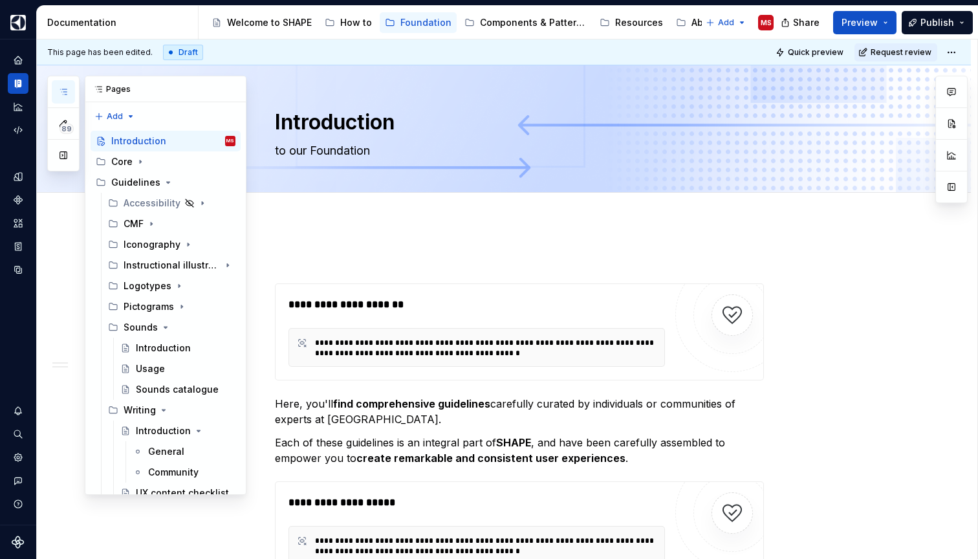 This screenshot has width=978, height=559. I want to click on div: Draft, so click(183, 52).